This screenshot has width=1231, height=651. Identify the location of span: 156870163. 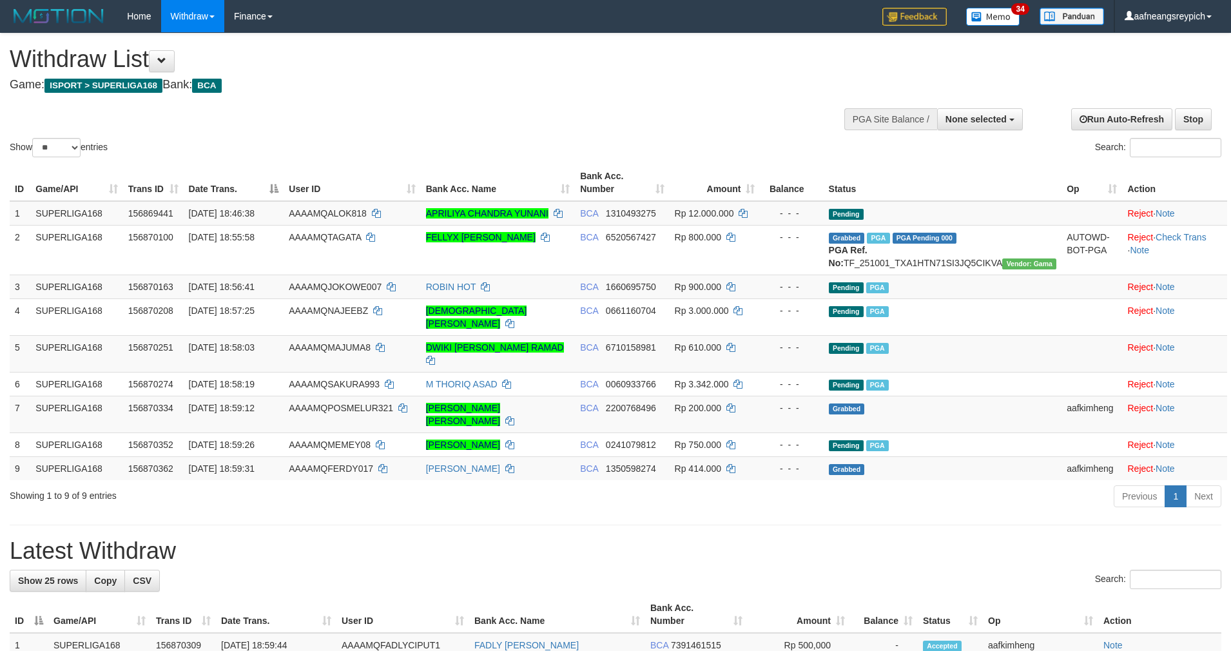
(151, 287).